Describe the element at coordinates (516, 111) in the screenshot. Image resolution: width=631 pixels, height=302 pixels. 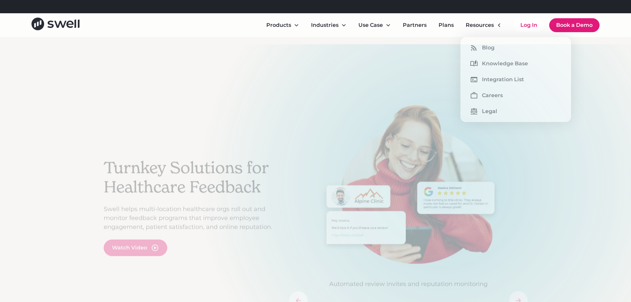
I see `a: Legal` at that location.